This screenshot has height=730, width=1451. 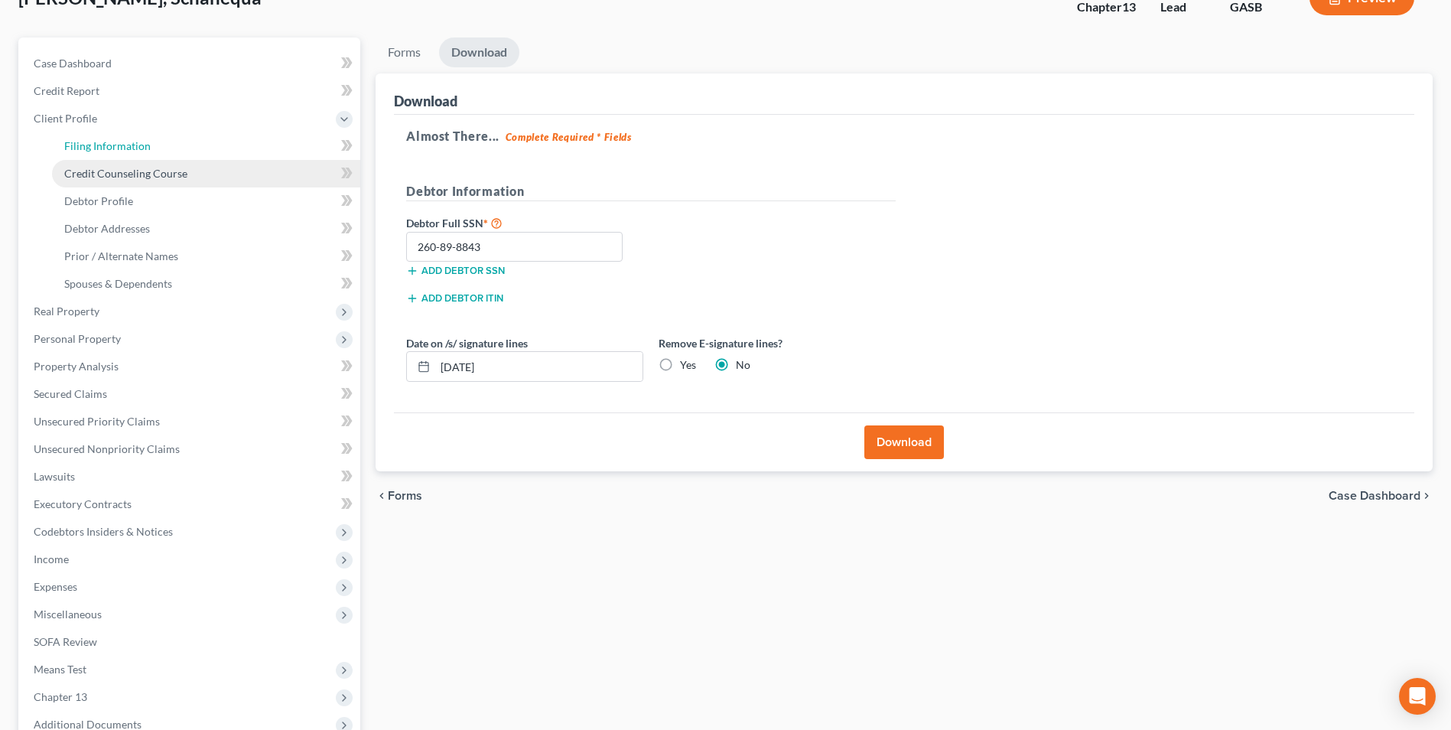 What do you see at coordinates (904, 442) in the screenshot?
I see `button: Download` at bounding box center [904, 442].